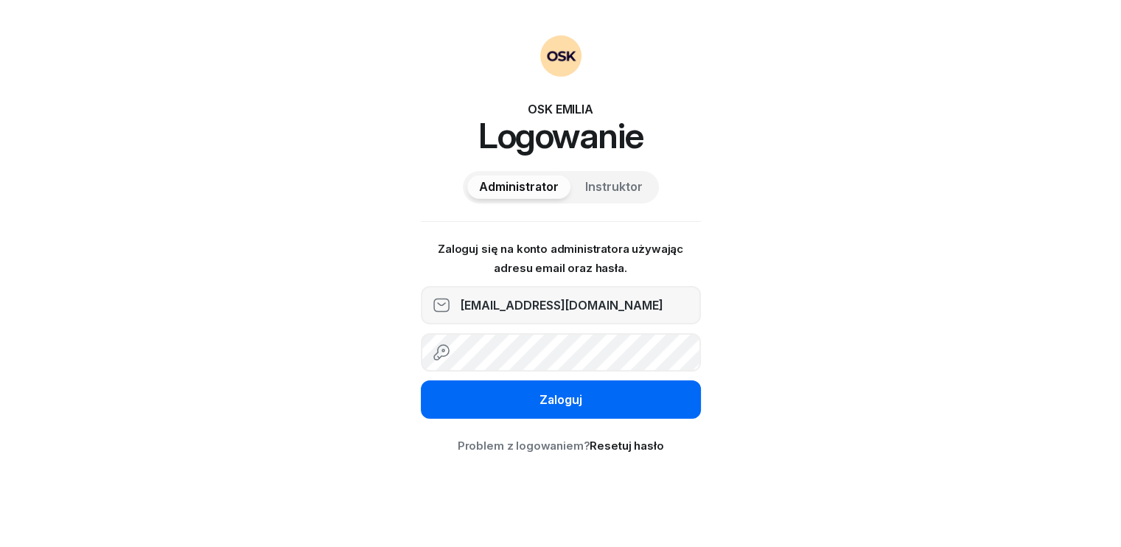  Describe the element at coordinates (561, 136) in the screenshot. I see `h1: Logowanie` at that location.